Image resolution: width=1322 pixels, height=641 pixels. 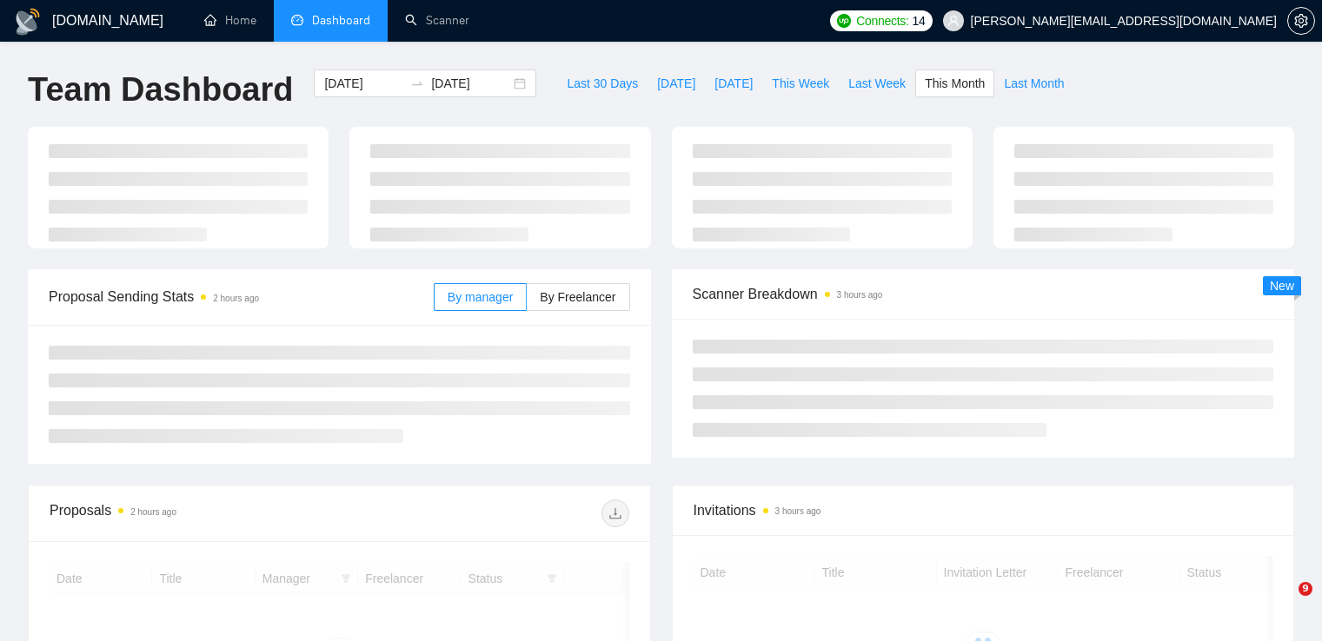 What do you see at coordinates (800, 83) in the screenshot?
I see `button: This Week` at bounding box center [800, 83].